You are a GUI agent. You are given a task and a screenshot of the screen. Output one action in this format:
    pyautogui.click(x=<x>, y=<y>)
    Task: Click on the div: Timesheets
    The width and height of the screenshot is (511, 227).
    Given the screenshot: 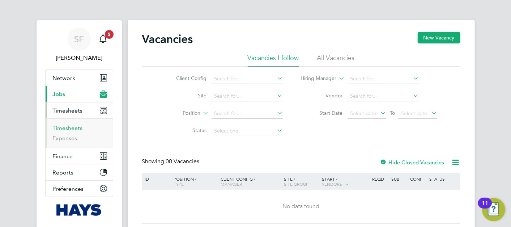 What is the action you would take?
    pyautogui.click(x=79, y=133)
    